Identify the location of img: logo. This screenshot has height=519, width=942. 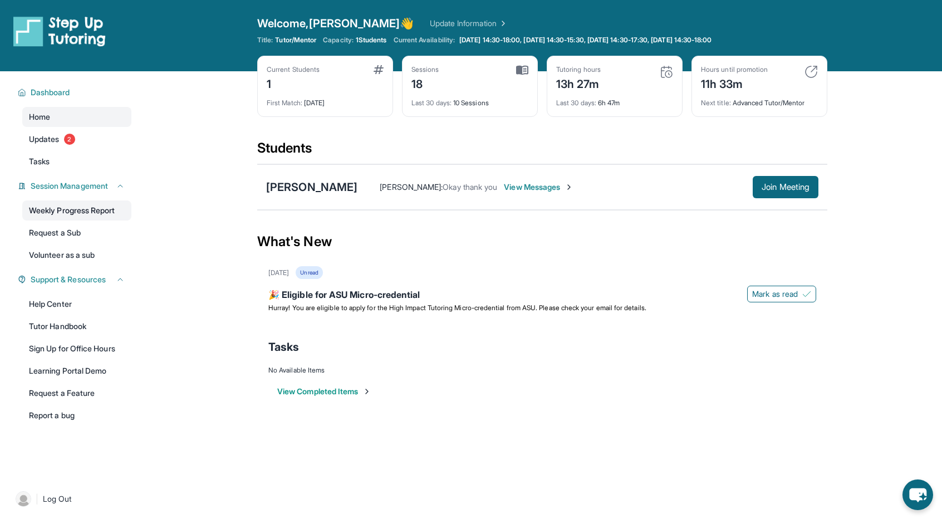
(60, 31).